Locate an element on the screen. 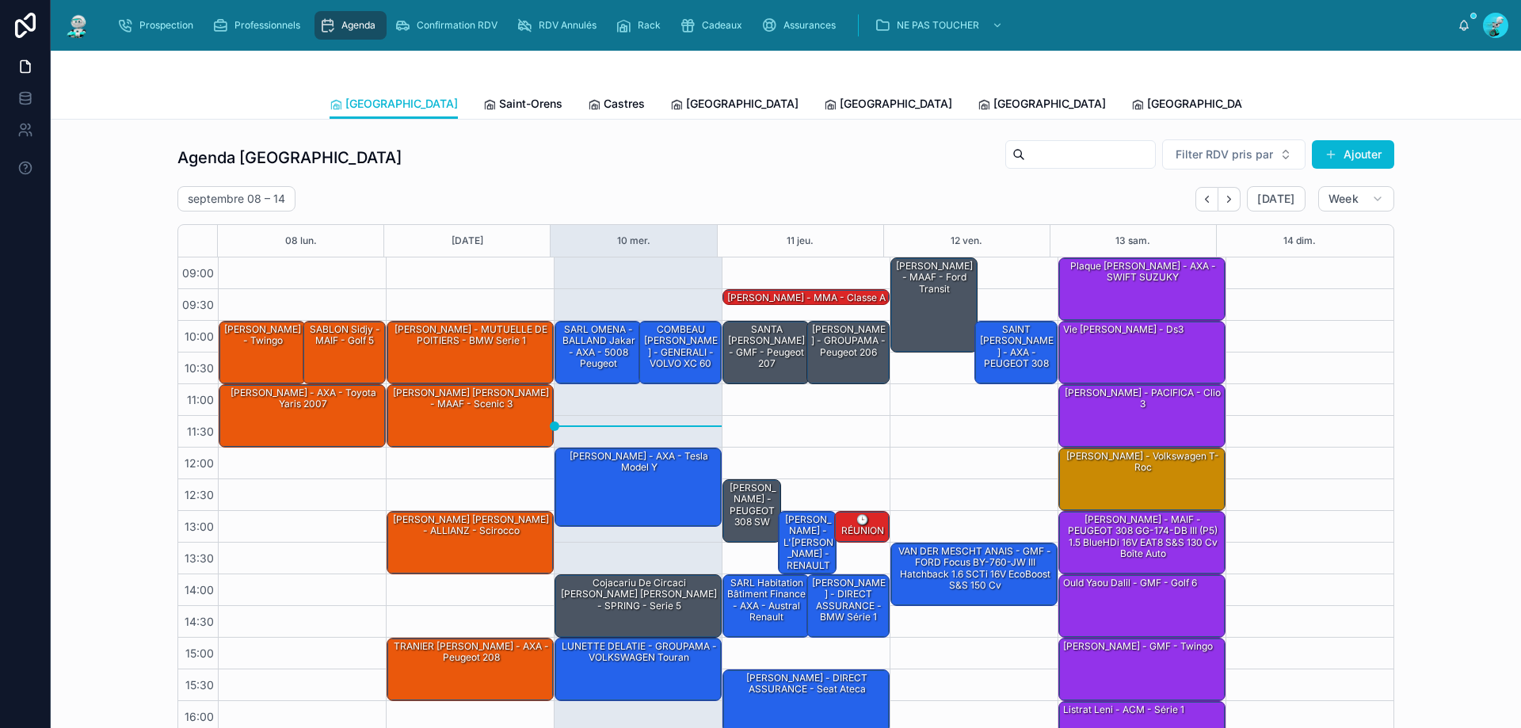 The image size is (1521, 728). span: 15:30 is located at coordinates (200, 684).